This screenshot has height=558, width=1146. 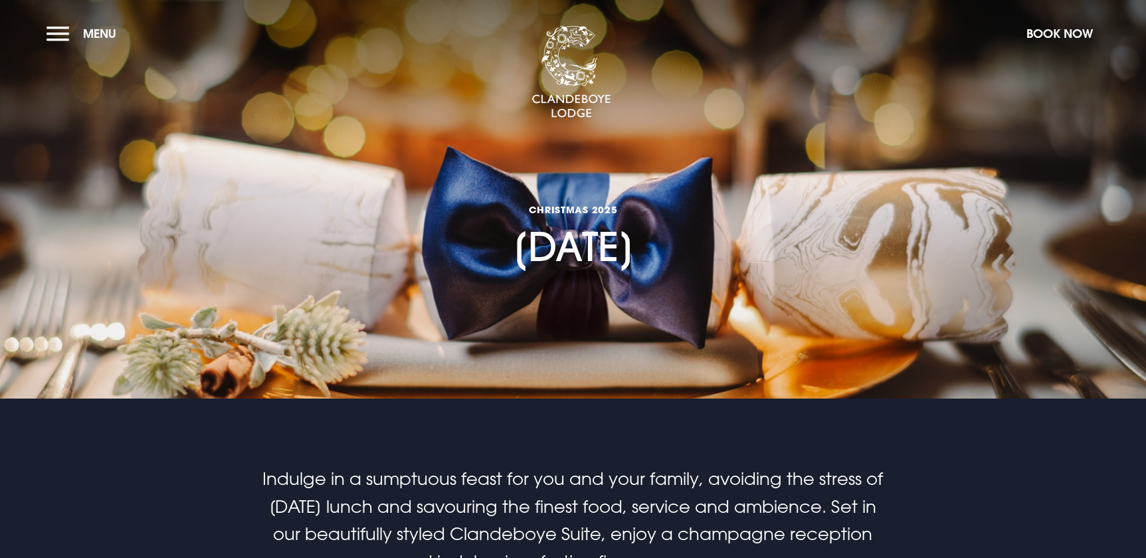 I want to click on span: CHRISTMAS 2025, so click(x=573, y=209).